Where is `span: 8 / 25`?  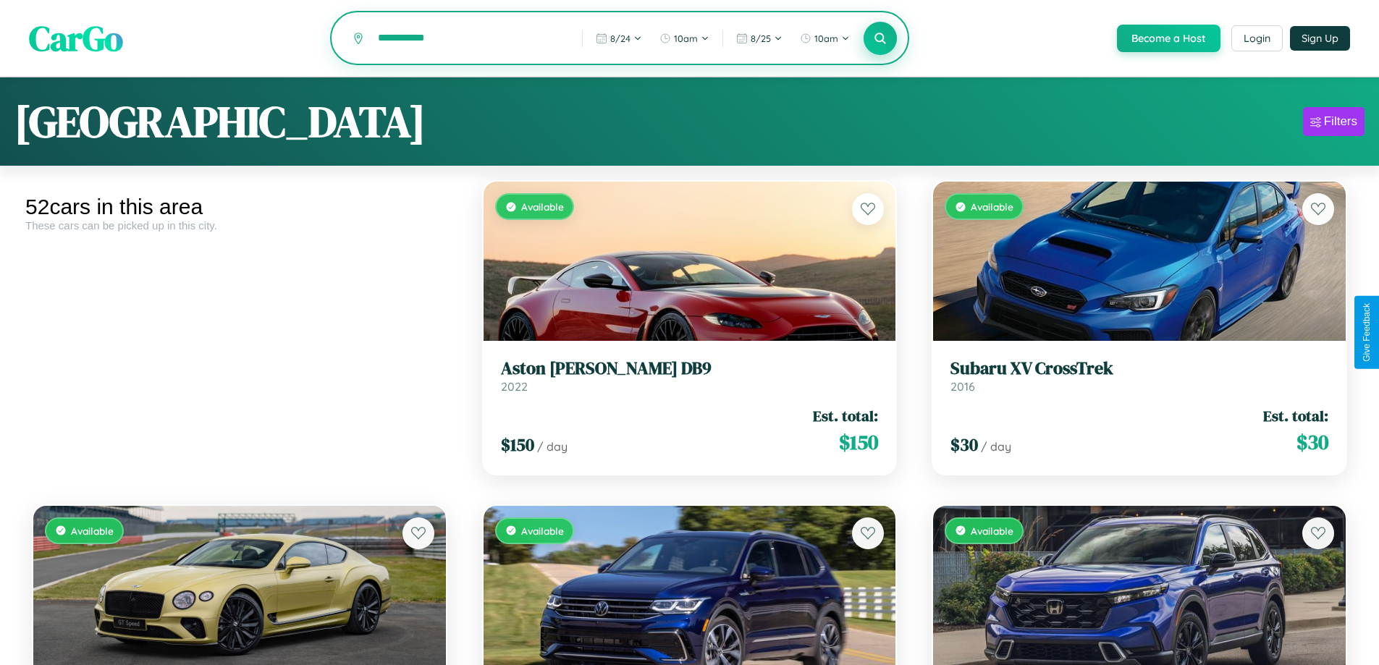 span: 8 / 25 is located at coordinates (761, 38).